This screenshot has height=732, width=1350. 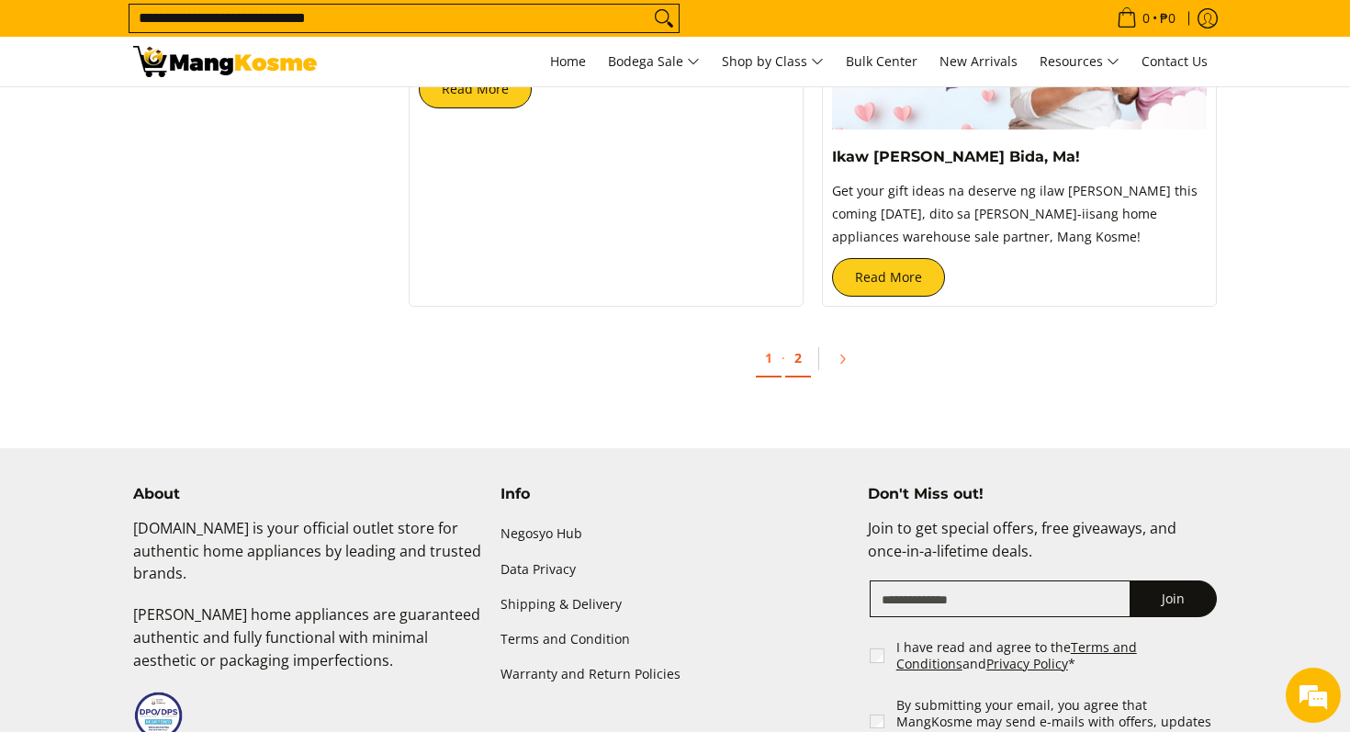 What do you see at coordinates (978, 61) in the screenshot?
I see `span: New Arrivals` at bounding box center [978, 61].